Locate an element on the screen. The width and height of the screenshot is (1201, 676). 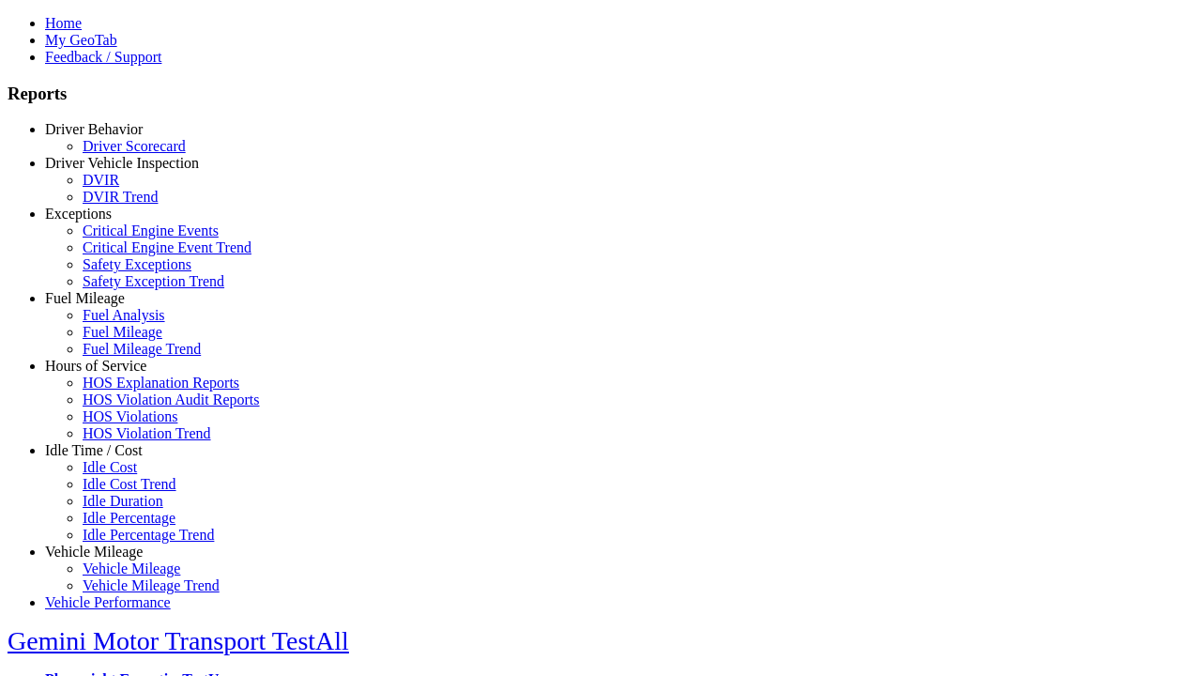
a: Feedback / Support is located at coordinates (103, 56).